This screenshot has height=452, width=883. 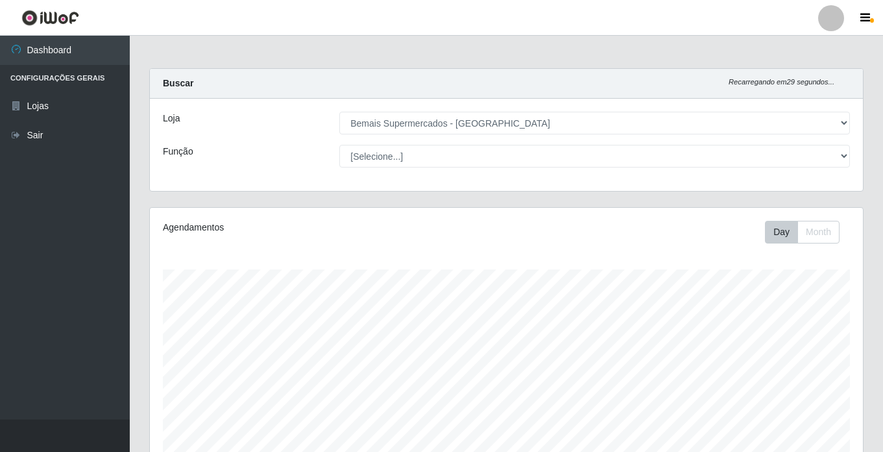 I want to click on div: Agendamentos, so click(x=300, y=227).